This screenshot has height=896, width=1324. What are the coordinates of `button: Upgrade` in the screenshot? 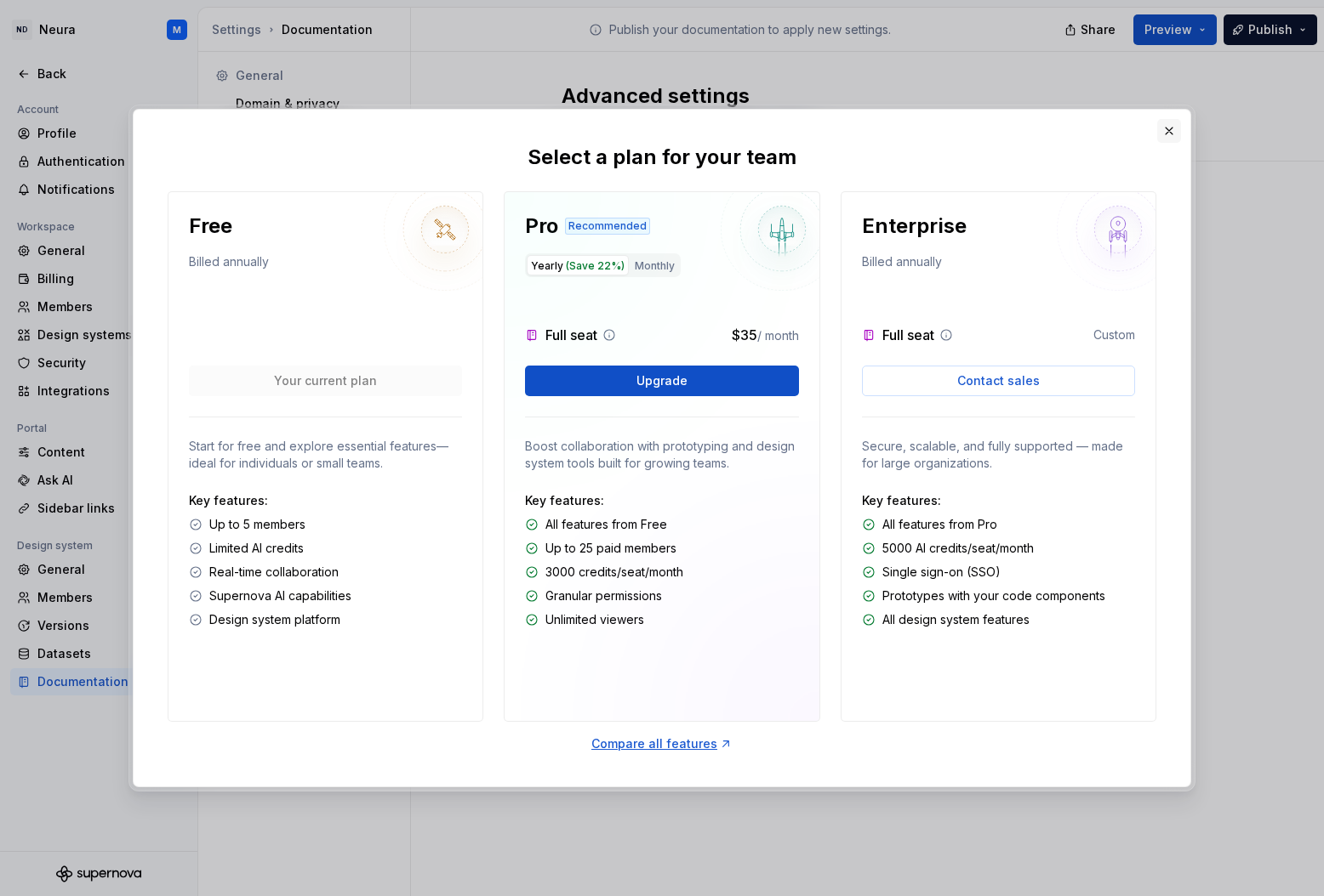 It's located at (662, 381).